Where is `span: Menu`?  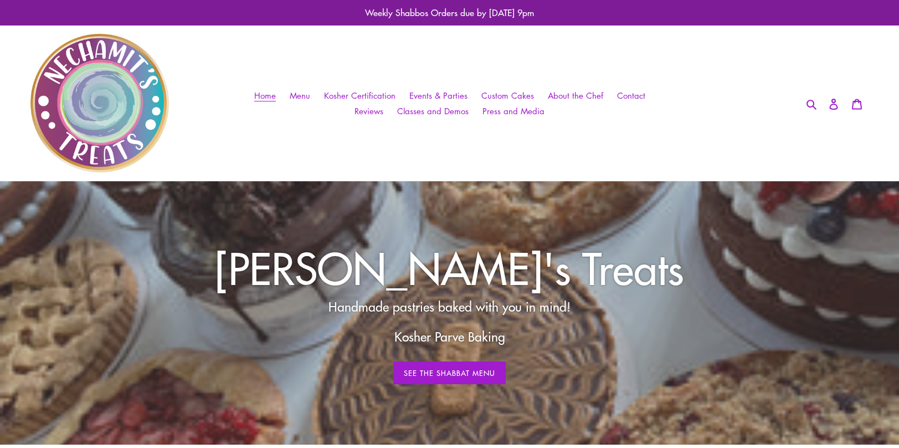
span: Menu is located at coordinates (300, 95).